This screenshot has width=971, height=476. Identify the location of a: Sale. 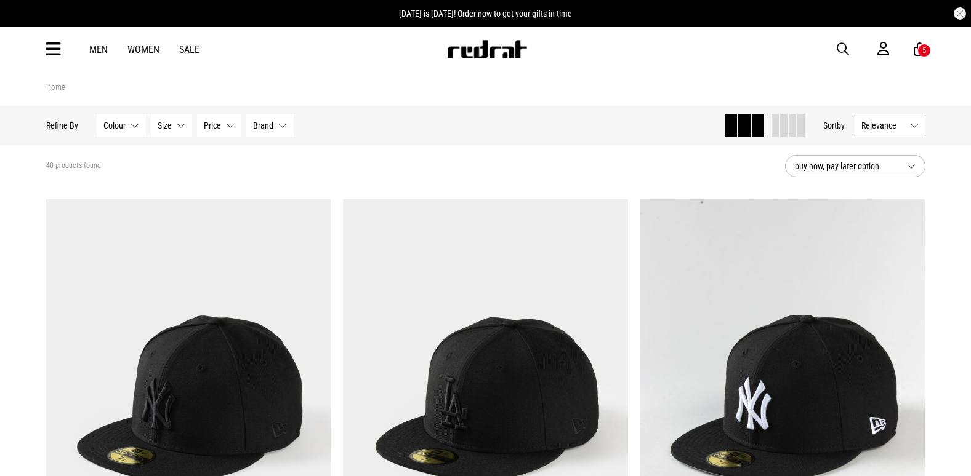
(189, 49).